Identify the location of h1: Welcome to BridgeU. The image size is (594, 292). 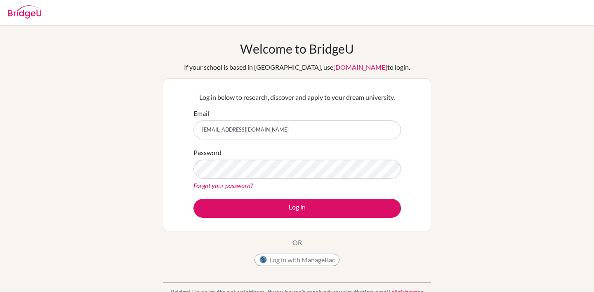
(297, 49).